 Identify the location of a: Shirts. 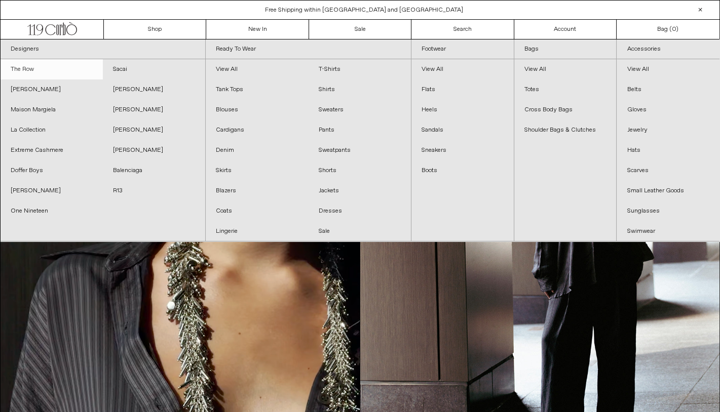
(360, 90).